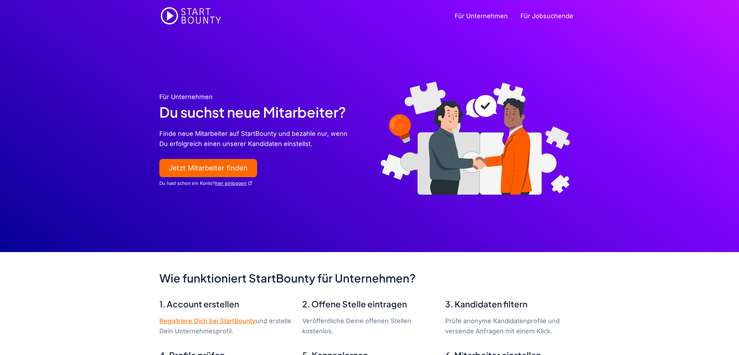  Describe the element at coordinates (208, 168) in the screenshot. I see `a: Jetzt Mitarbeiter finden` at that location.